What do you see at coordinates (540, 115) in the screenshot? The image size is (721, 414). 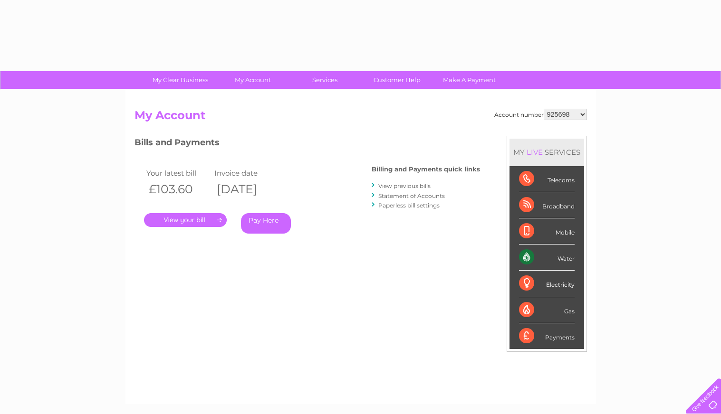 I see `div: Account number` at bounding box center [540, 115].